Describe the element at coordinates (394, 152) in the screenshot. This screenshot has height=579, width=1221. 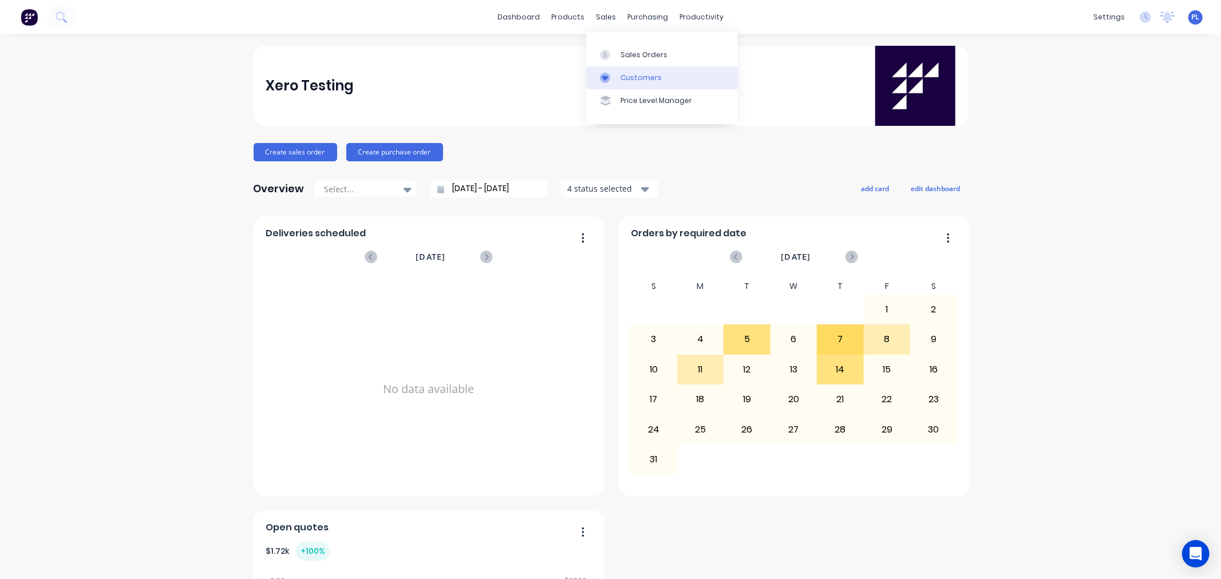
I see `button: Create purchase order` at that location.